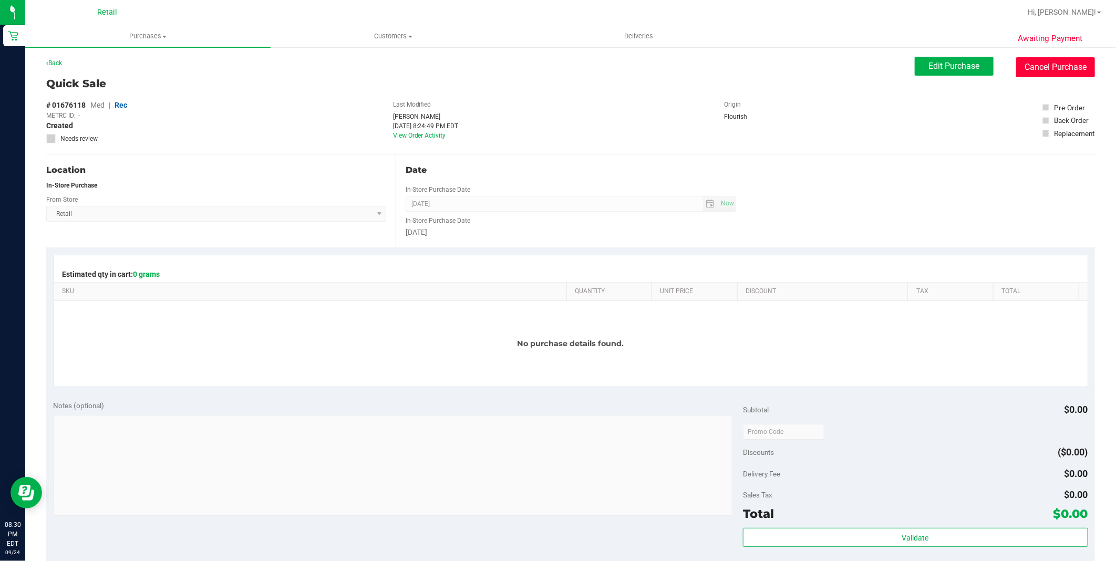 The width and height of the screenshot is (1116, 561). I want to click on a: SKU, so click(312, 291).